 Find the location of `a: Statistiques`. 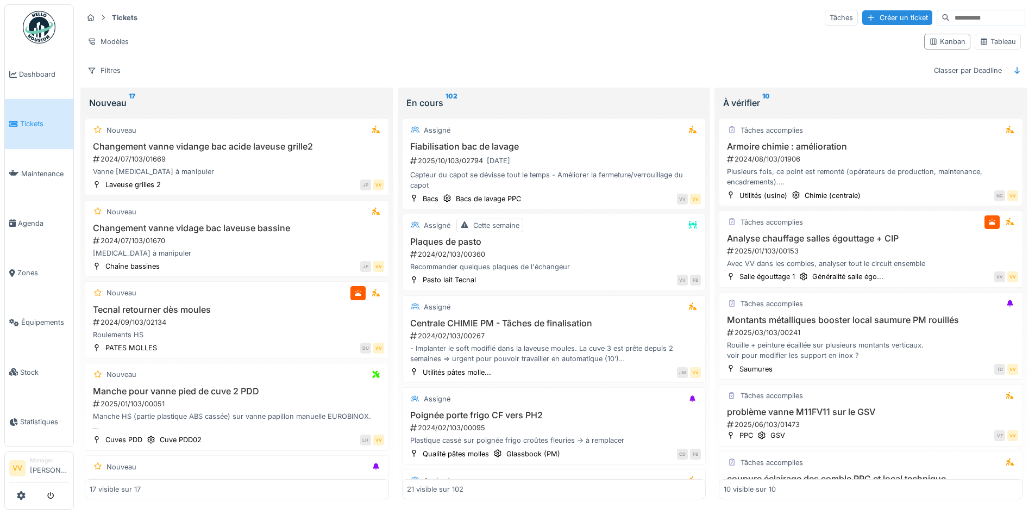

a: Statistiques is located at coordinates (39, 421).